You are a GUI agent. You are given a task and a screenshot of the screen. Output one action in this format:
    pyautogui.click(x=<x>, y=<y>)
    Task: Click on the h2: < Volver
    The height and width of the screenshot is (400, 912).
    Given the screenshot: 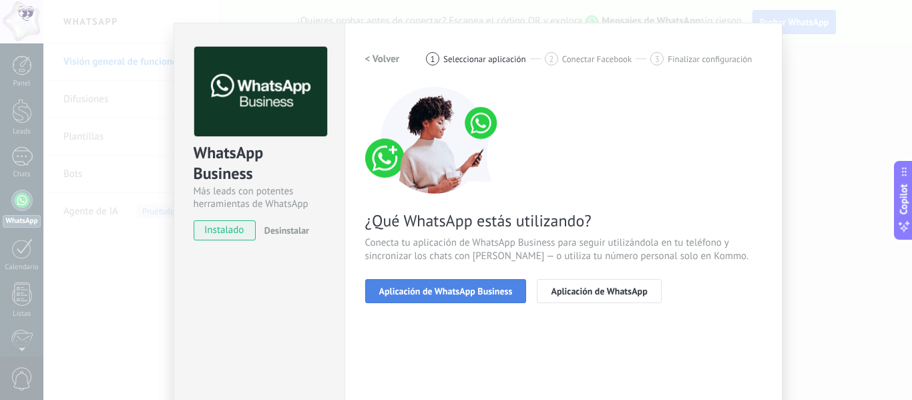 What is the action you would take?
    pyautogui.click(x=382, y=59)
    